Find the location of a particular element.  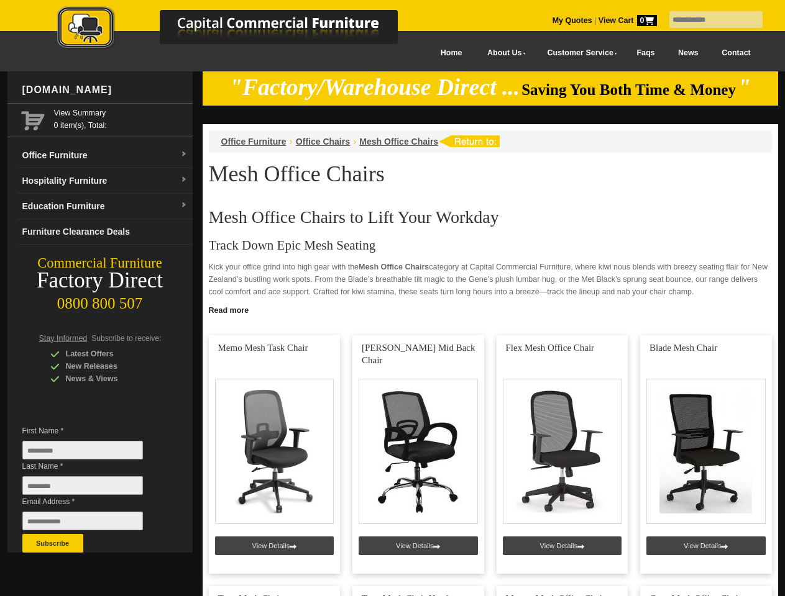

div: Commercial Furniture is located at coordinates (100, 263).